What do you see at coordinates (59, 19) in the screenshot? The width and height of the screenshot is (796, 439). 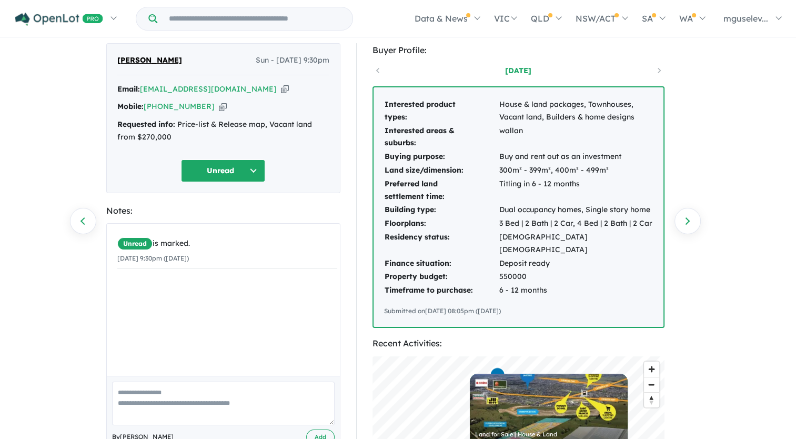 I see `img: Openlot PRO Logo White` at bounding box center [59, 19].